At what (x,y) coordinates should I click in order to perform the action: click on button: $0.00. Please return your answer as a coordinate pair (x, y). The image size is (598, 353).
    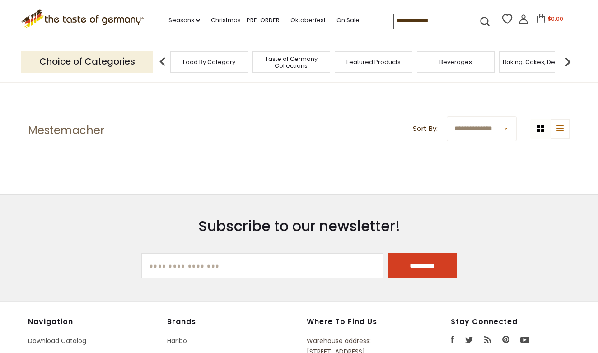
    Looking at the image, I should click on (549, 20).